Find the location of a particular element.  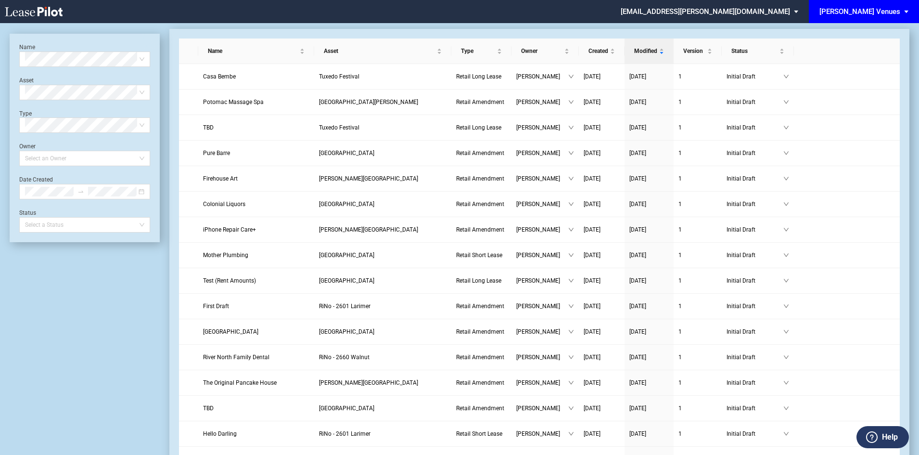

span: Preston Royal - East is located at coordinates (347, 255).